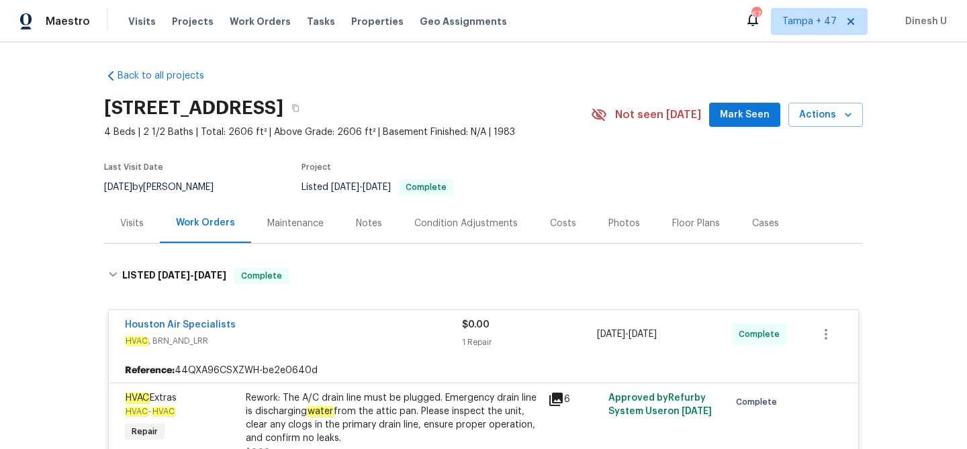 The height and width of the screenshot is (449, 967). What do you see at coordinates (142, 21) in the screenshot?
I see `span: Visits` at bounding box center [142, 21].